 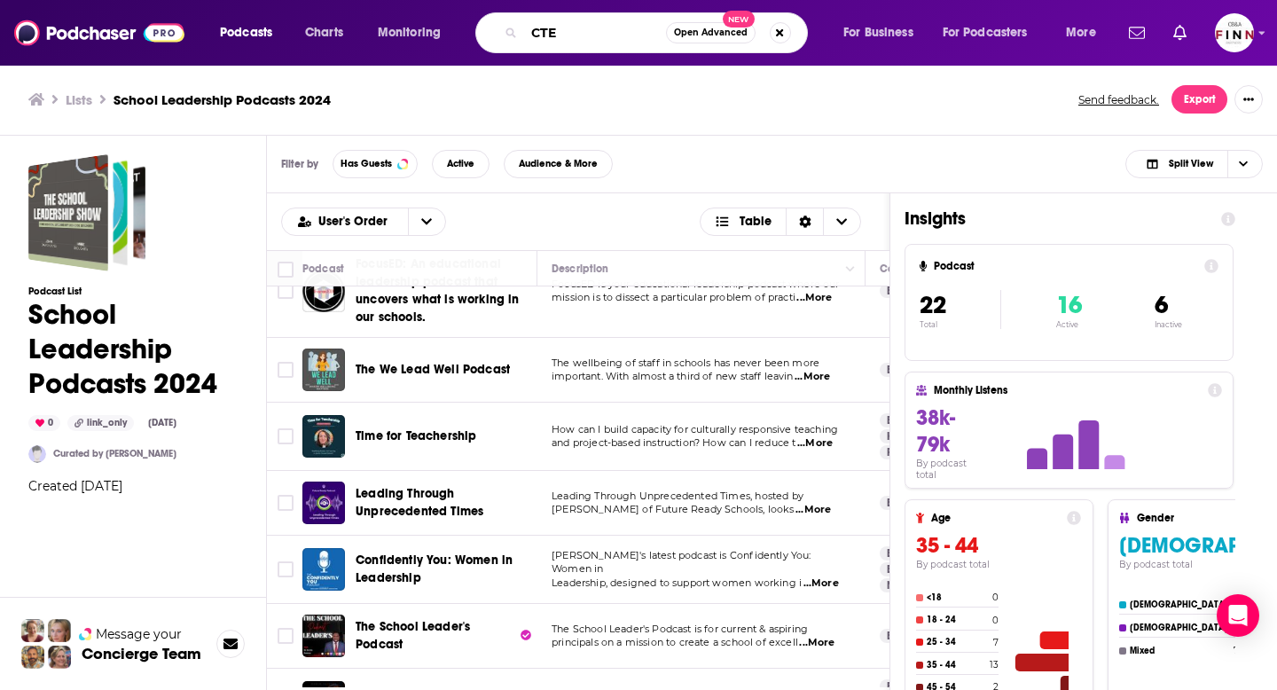 I want to click on span: Confidently You: Women in Leadership, so click(x=434, y=569).